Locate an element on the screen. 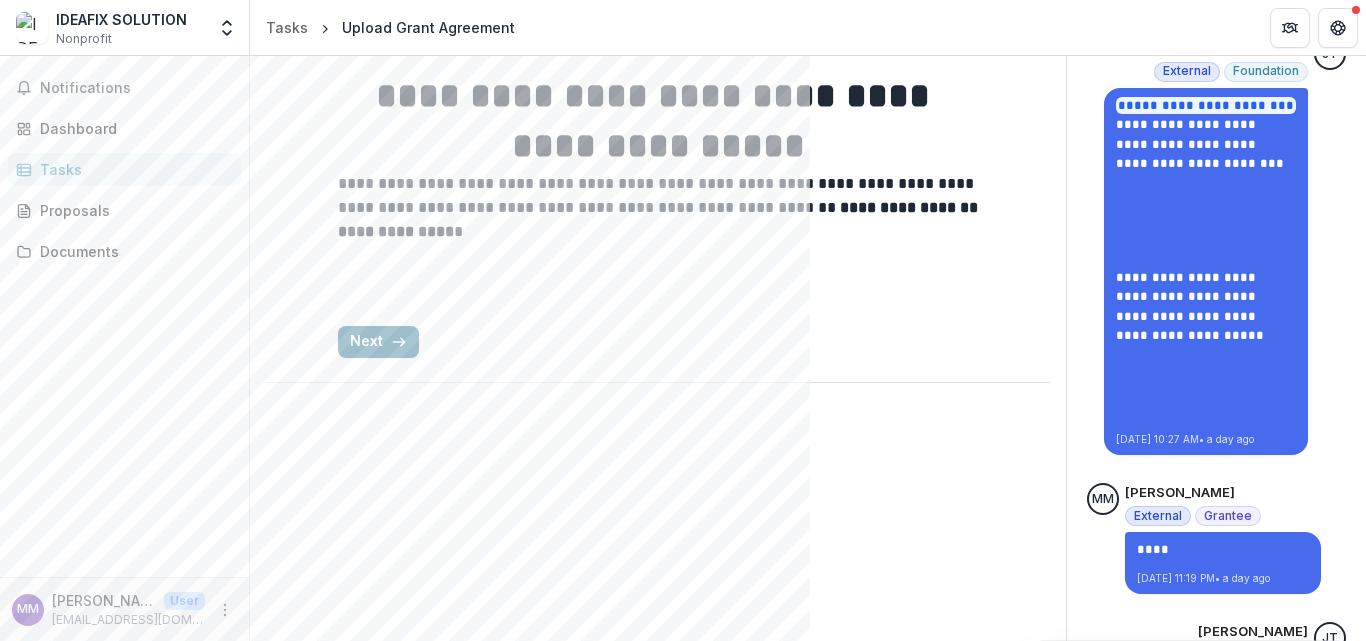  button: Next is located at coordinates (378, 342).